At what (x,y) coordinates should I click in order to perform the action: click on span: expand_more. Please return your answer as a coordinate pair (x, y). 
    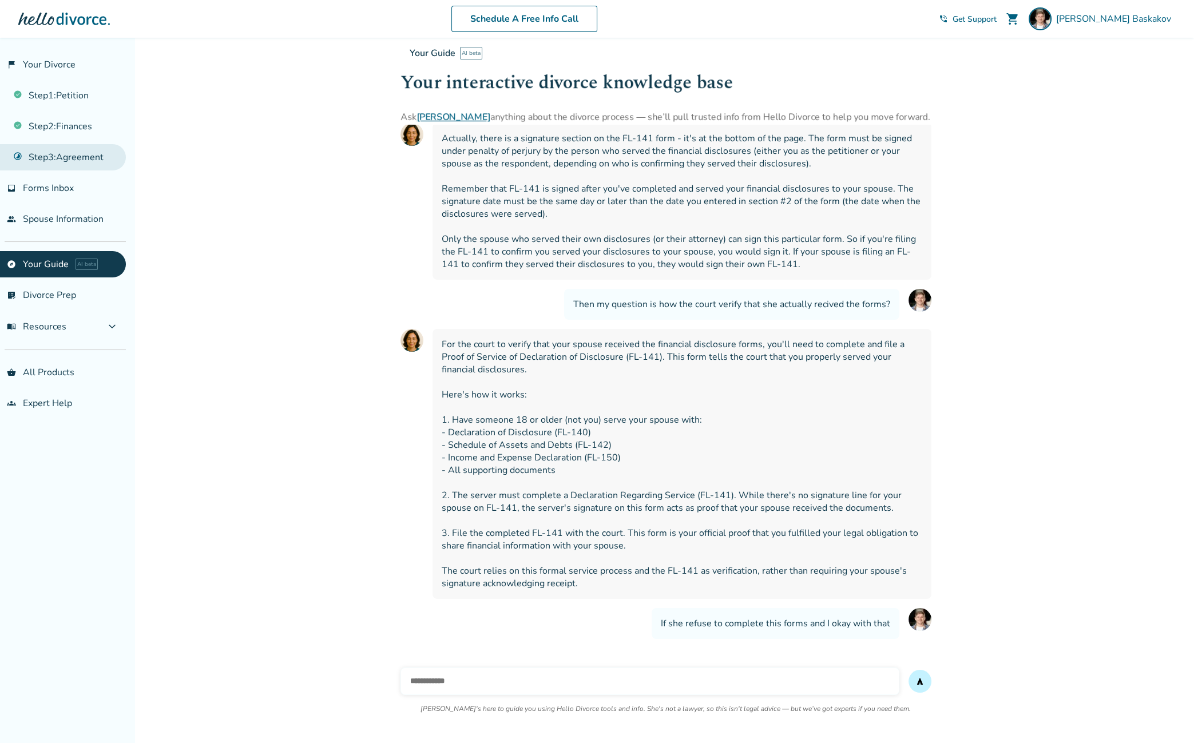
    Looking at the image, I should click on (112, 327).